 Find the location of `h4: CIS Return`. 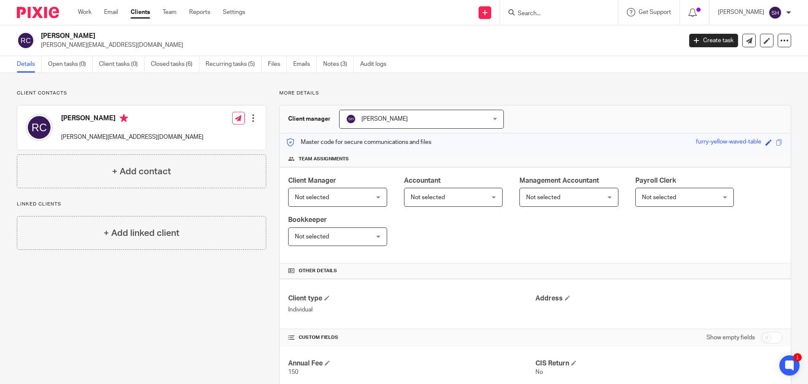

h4: CIS Return is located at coordinates (659, 363).